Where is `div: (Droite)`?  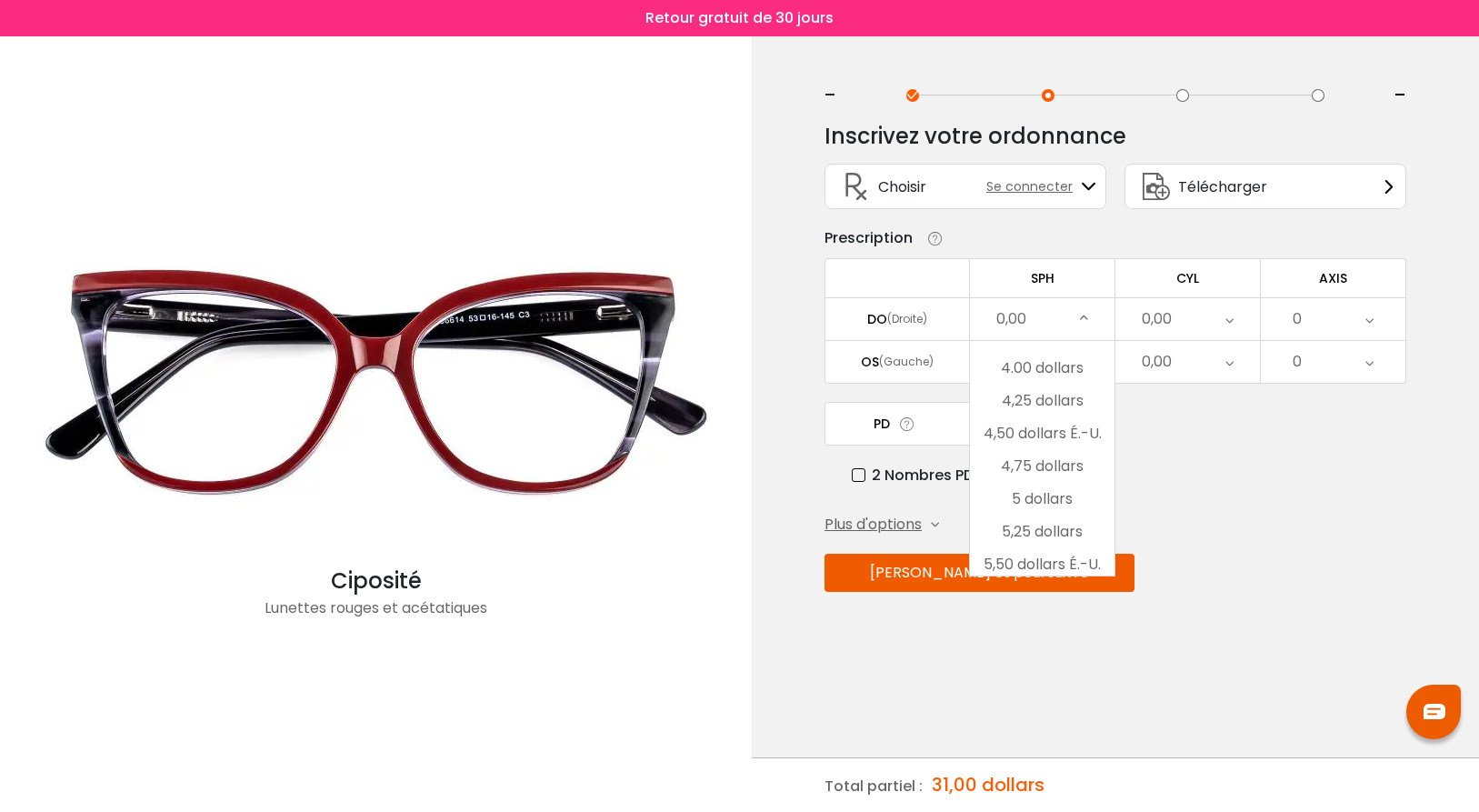 div: (Droite) is located at coordinates (907, 319).